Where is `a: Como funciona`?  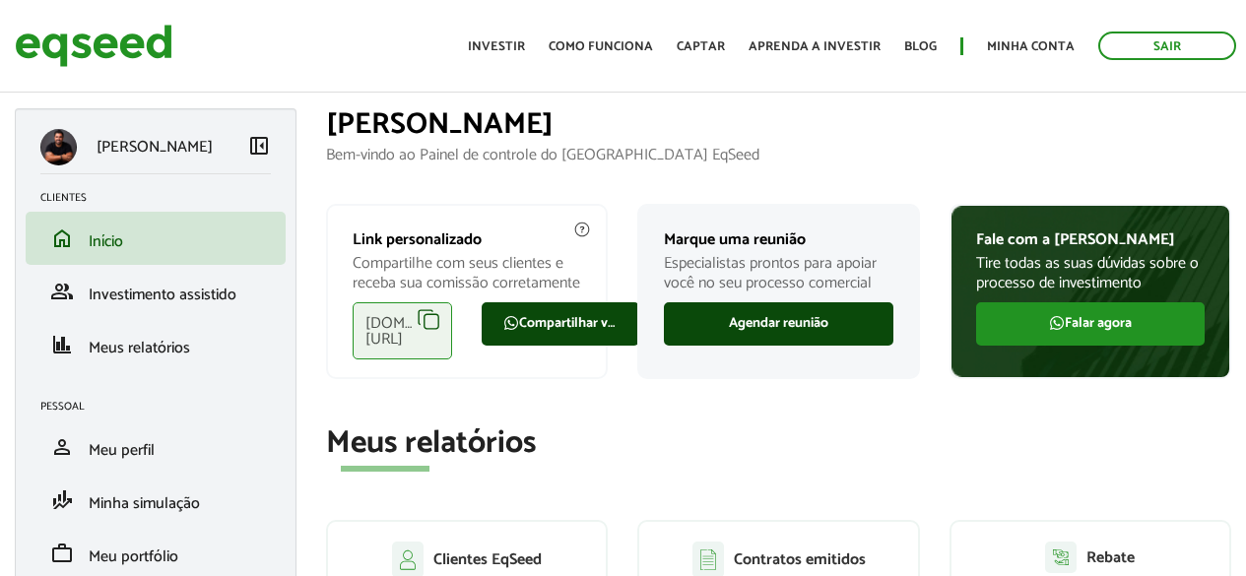
a: Como funciona is located at coordinates (601, 46).